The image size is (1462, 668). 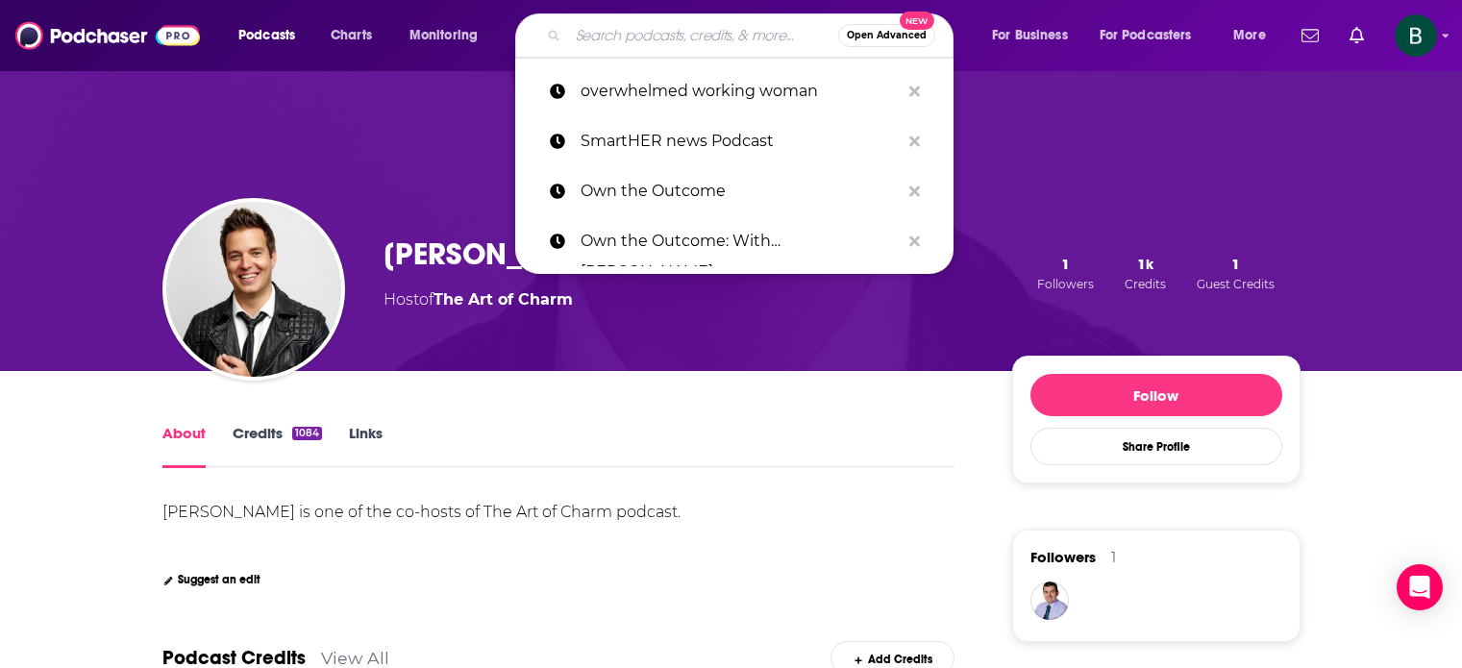 What do you see at coordinates (1235, 284) in the screenshot?
I see `span: Guest Credits` at bounding box center [1235, 284].